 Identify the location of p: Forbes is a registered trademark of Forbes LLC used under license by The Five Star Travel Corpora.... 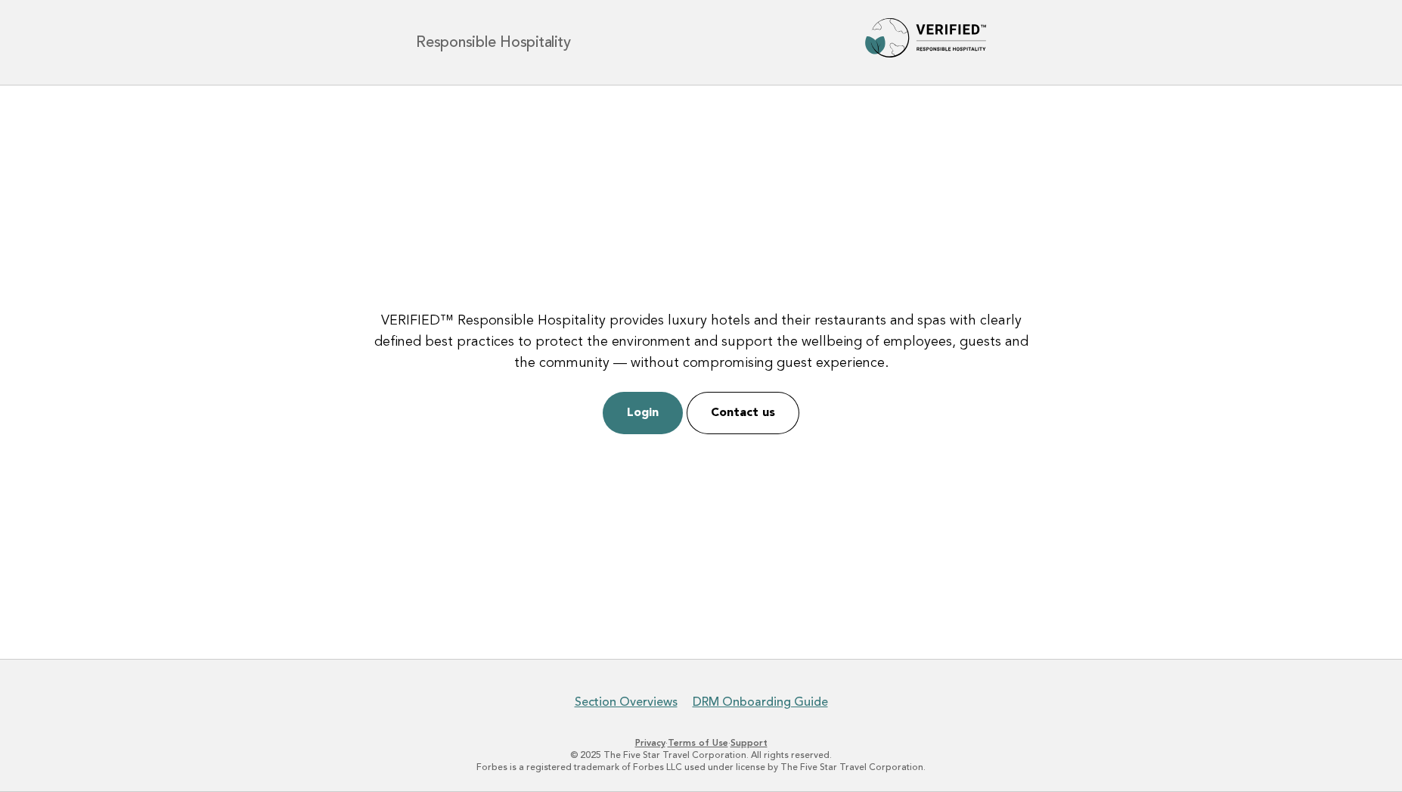
(701, 767).